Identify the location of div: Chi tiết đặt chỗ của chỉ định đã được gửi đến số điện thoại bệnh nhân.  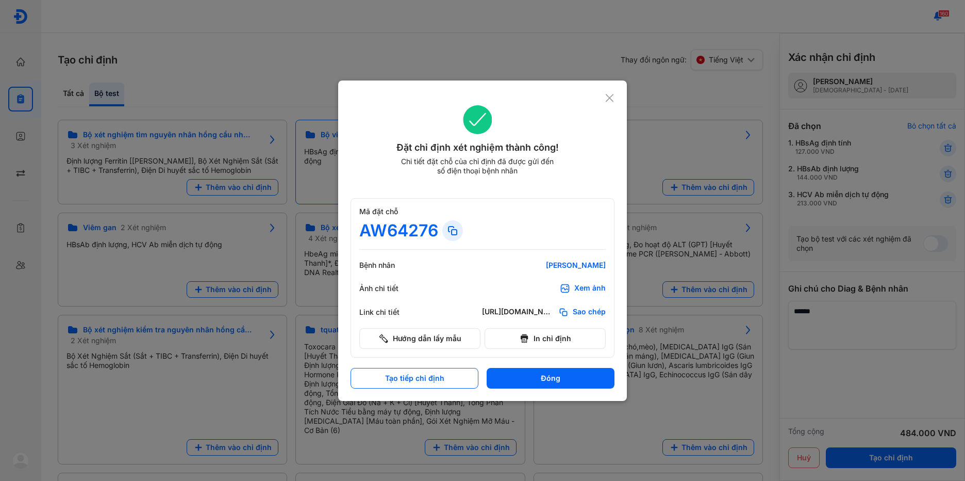
(478, 166).